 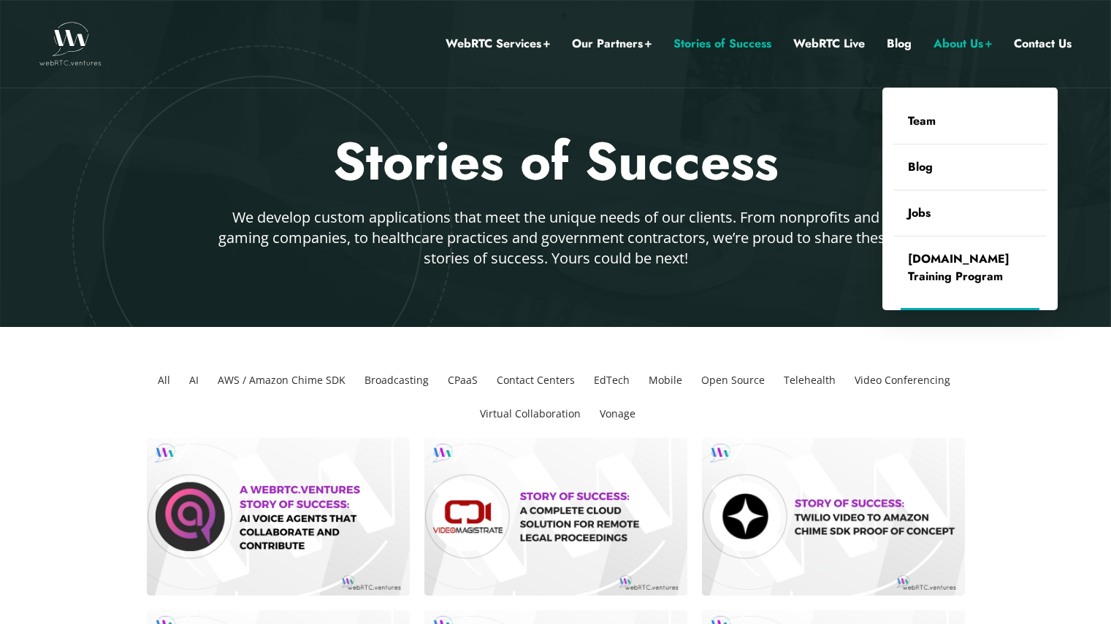 What do you see at coordinates (962, 44) in the screenshot?
I see `a: About Us` at bounding box center [962, 44].